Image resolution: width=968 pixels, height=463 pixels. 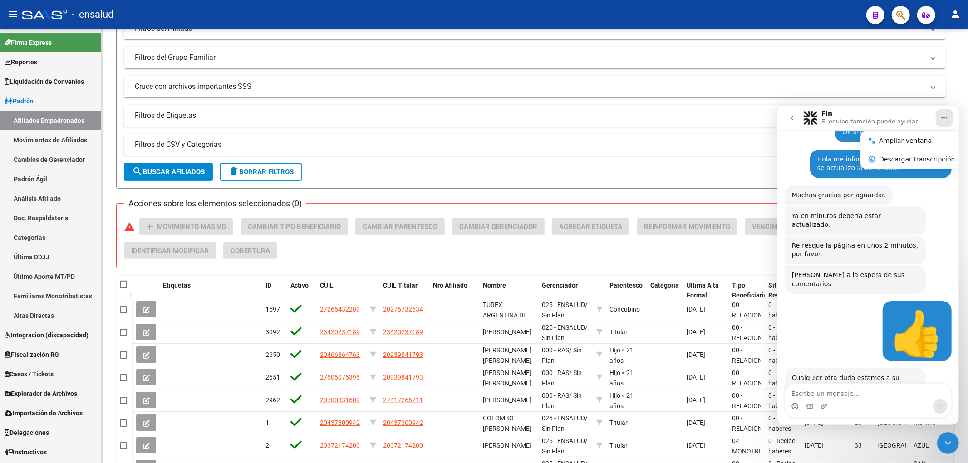 What do you see at coordinates (687, 227) in the screenshot?
I see `span: Reinformar Movimiento` at bounding box center [687, 227].